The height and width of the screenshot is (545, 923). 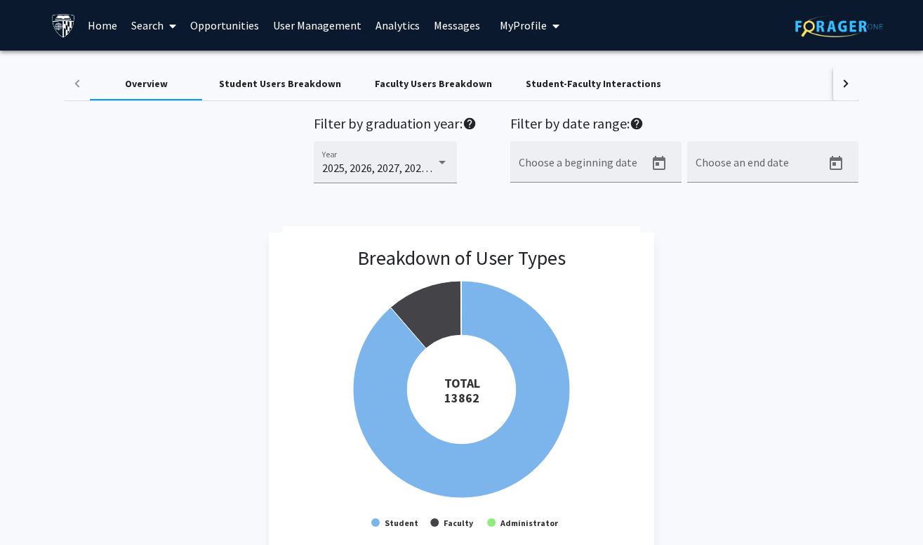 I want to click on a: Analytics, so click(x=397, y=25).